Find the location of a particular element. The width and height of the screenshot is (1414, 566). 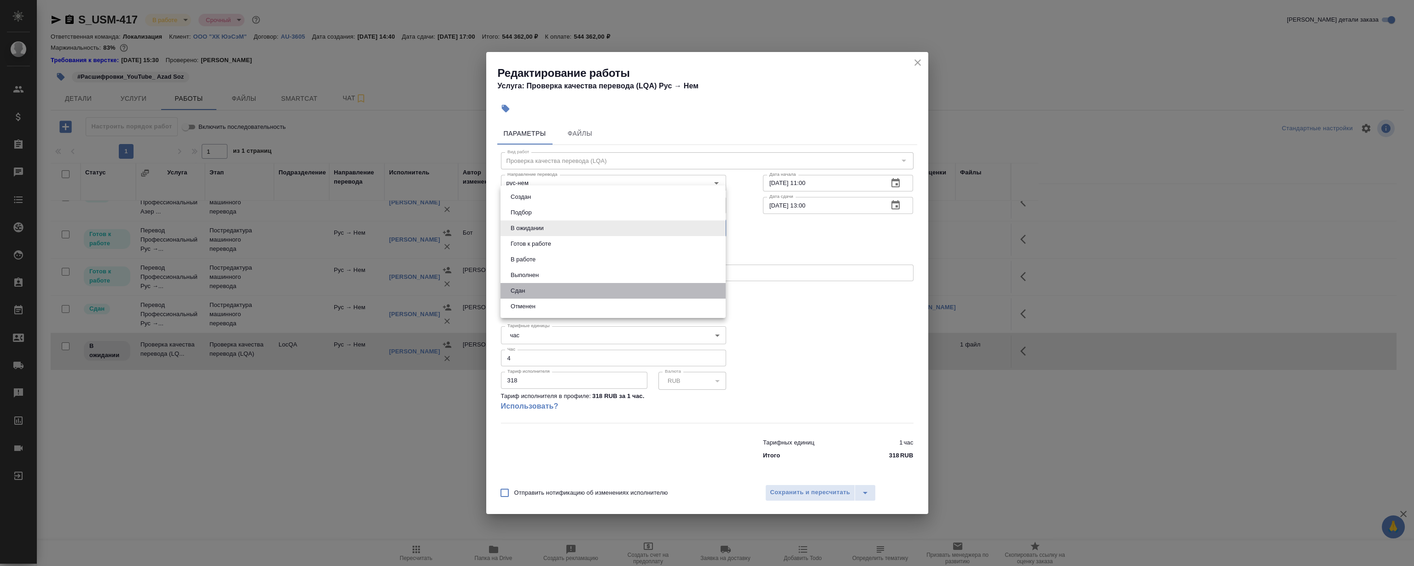

button: Создан is located at coordinates (521, 197).